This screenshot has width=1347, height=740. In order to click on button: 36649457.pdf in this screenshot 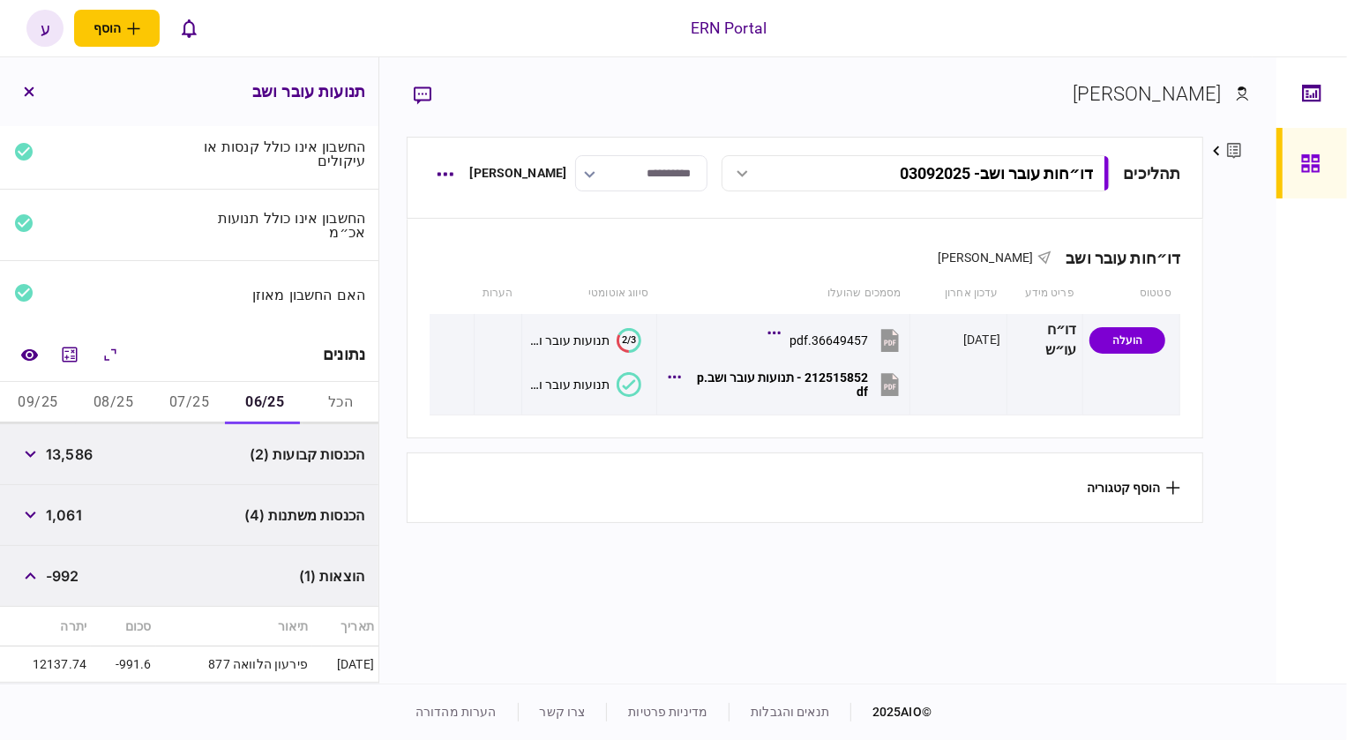, I will do `click(837, 340)`.